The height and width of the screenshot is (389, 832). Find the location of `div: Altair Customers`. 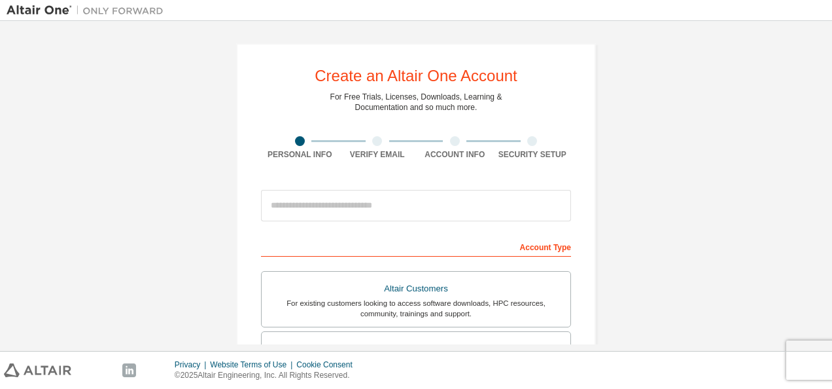

div: Altair Customers is located at coordinates (416, 289).